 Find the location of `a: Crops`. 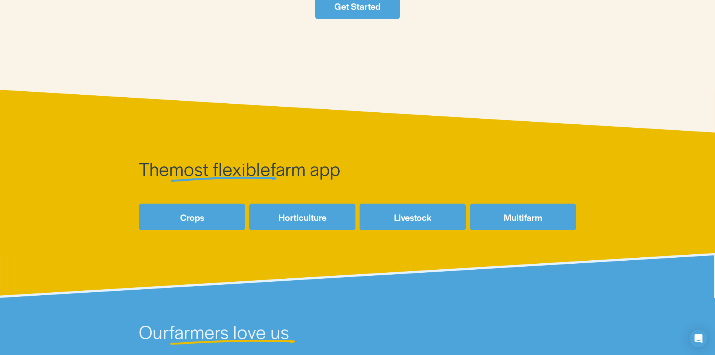

a: Crops is located at coordinates (192, 217).